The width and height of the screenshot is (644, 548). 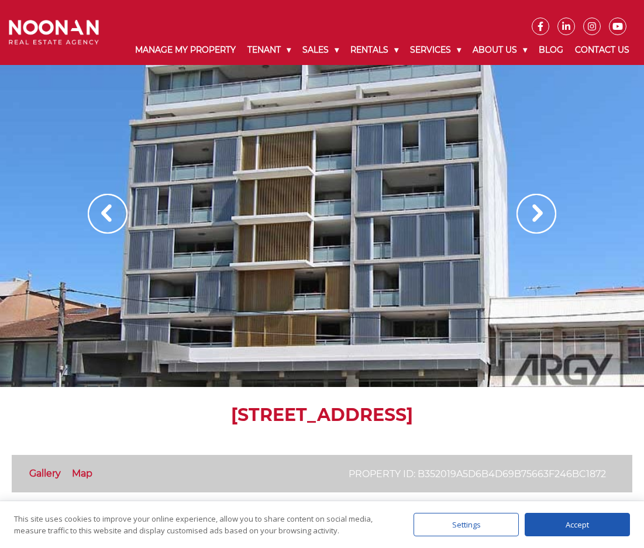 I want to click on img: Noonan Real Estate Agency, so click(x=54, y=32).